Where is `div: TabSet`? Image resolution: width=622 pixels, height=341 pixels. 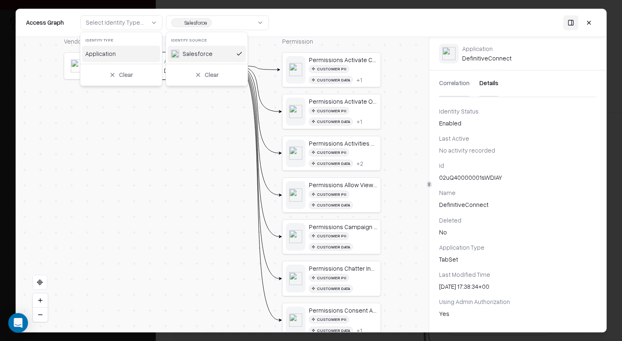 div: TabSet is located at coordinates (517, 260).